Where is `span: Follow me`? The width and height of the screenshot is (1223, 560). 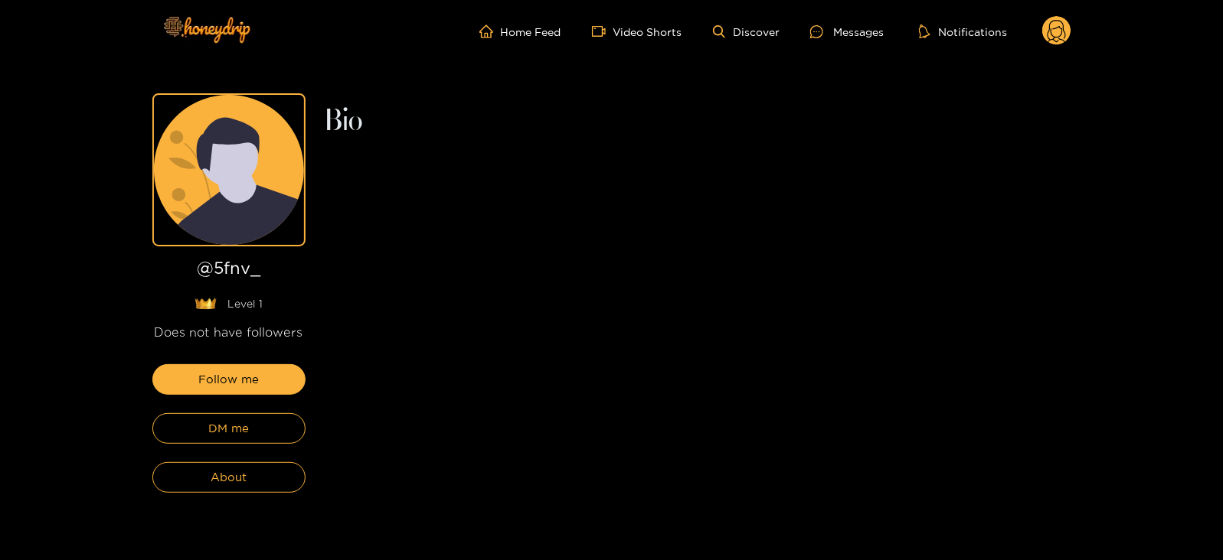 span: Follow me is located at coordinates (228, 380).